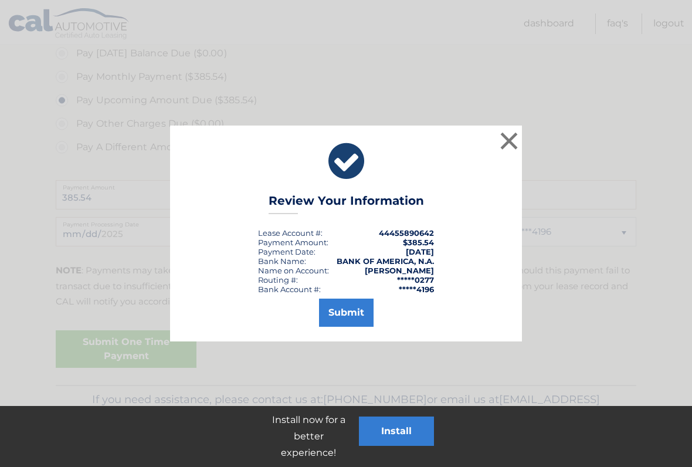  What do you see at coordinates (385, 261) in the screenshot?
I see `strong: BANK OF AMERICA, N.A.` at bounding box center [385, 261].